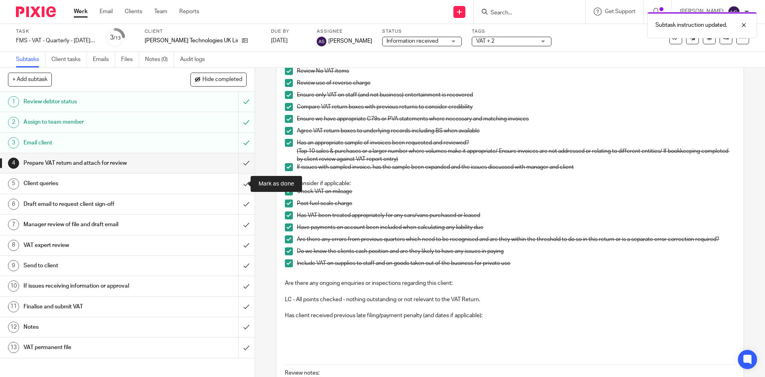 This screenshot has width=765, height=377. Describe the element at coordinates (222, 80) in the screenshot. I see `span: Hide completed` at that location.